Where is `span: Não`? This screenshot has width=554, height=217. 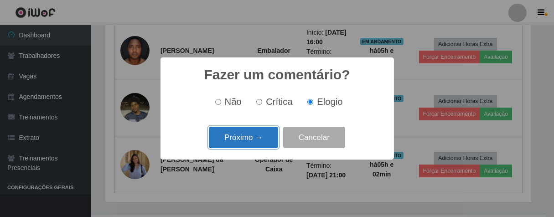 span: Não is located at coordinates (233, 102).